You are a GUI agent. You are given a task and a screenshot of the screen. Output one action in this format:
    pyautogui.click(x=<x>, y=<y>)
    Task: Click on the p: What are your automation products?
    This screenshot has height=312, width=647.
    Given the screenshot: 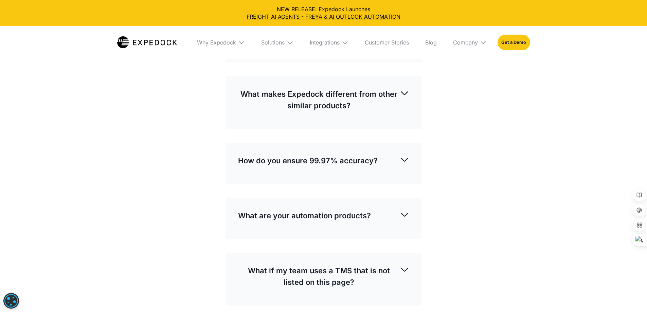 What is the action you would take?
    pyautogui.click(x=304, y=216)
    